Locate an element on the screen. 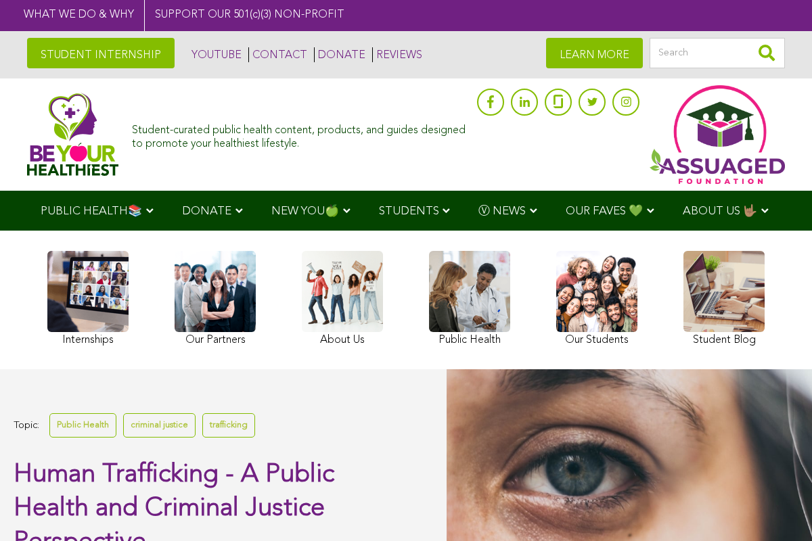 The image size is (812, 541). img: glassdoor is located at coordinates (558, 101).